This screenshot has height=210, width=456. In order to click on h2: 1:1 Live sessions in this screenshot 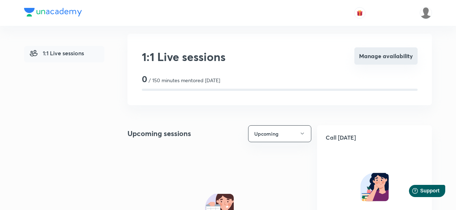, I will do `click(184, 57)`.